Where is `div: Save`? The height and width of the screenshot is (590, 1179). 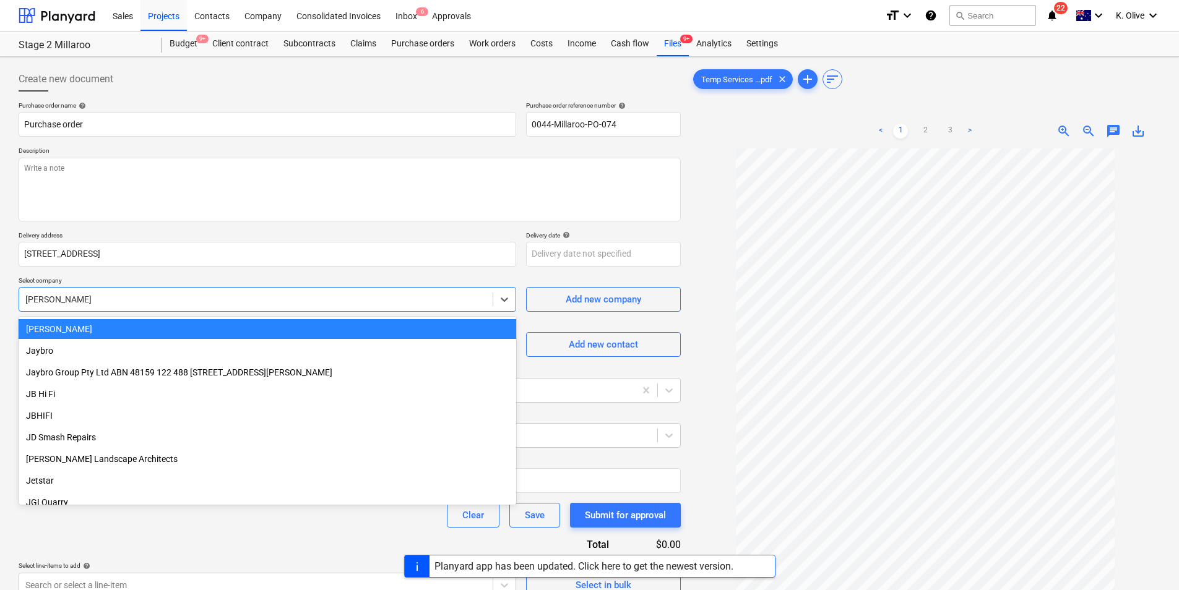 div: Save is located at coordinates (535, 516).